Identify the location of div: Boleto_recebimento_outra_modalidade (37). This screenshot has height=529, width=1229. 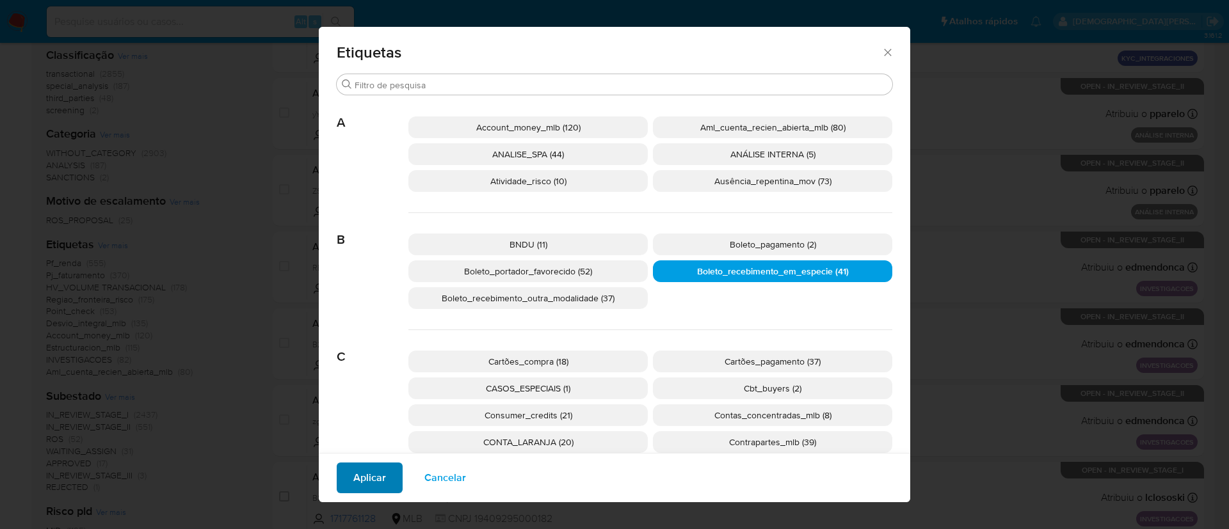
(528, 298).